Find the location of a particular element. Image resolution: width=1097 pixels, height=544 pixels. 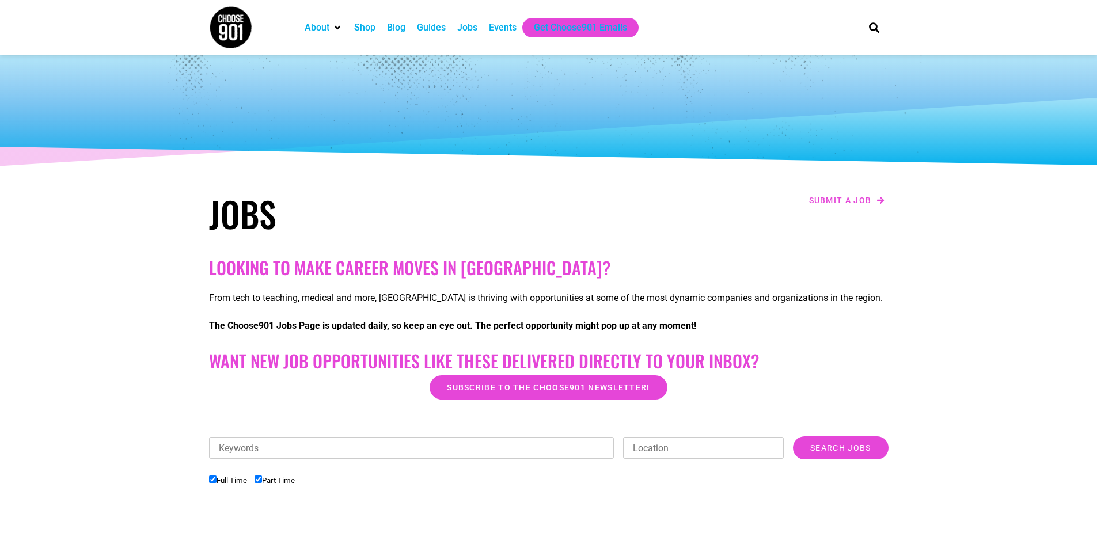

a: Blog is located at coordinates (396, 28).